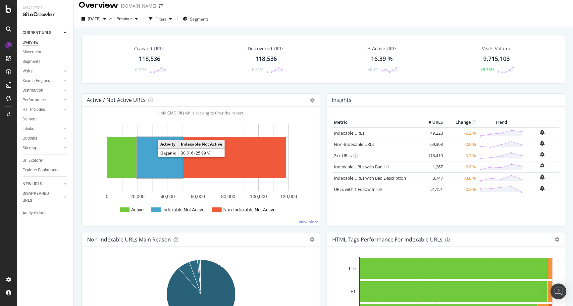 This screenshot has height=306, width=573. Describe the element at coordinates (431, 133) in the screenshot. I see `td: 49,228` at that location.